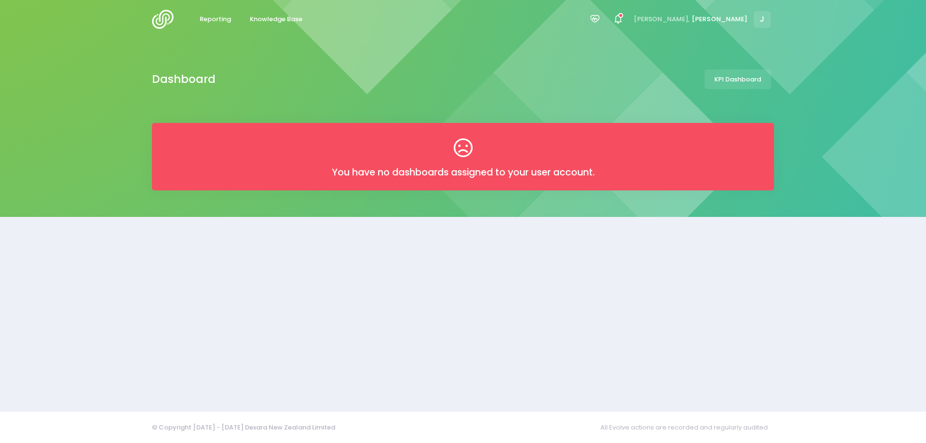  What do you see at coordinates (687, 427) in the screenshot?
I see `span: All Evolve actions are recorded and regularly audited.` at bounding box center [687, 427].